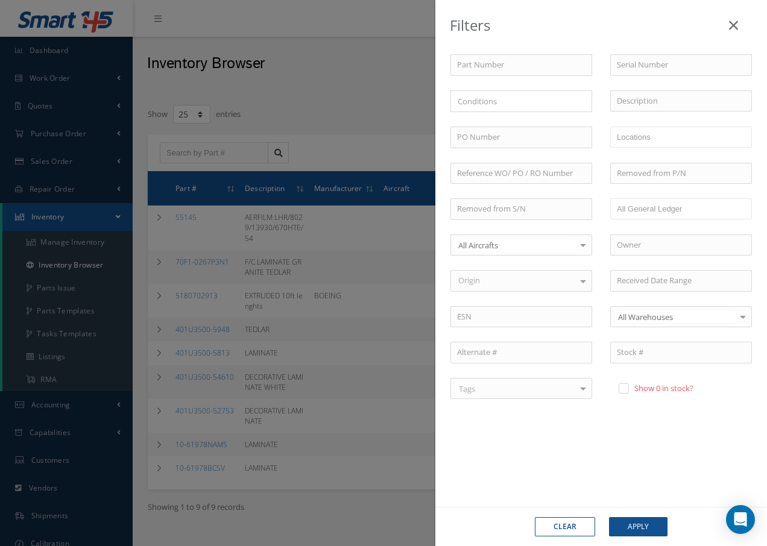  What do you see at coordinates (638, 527) in the screenshot?
I see `button: Apply` at bounding box center [638, 527].